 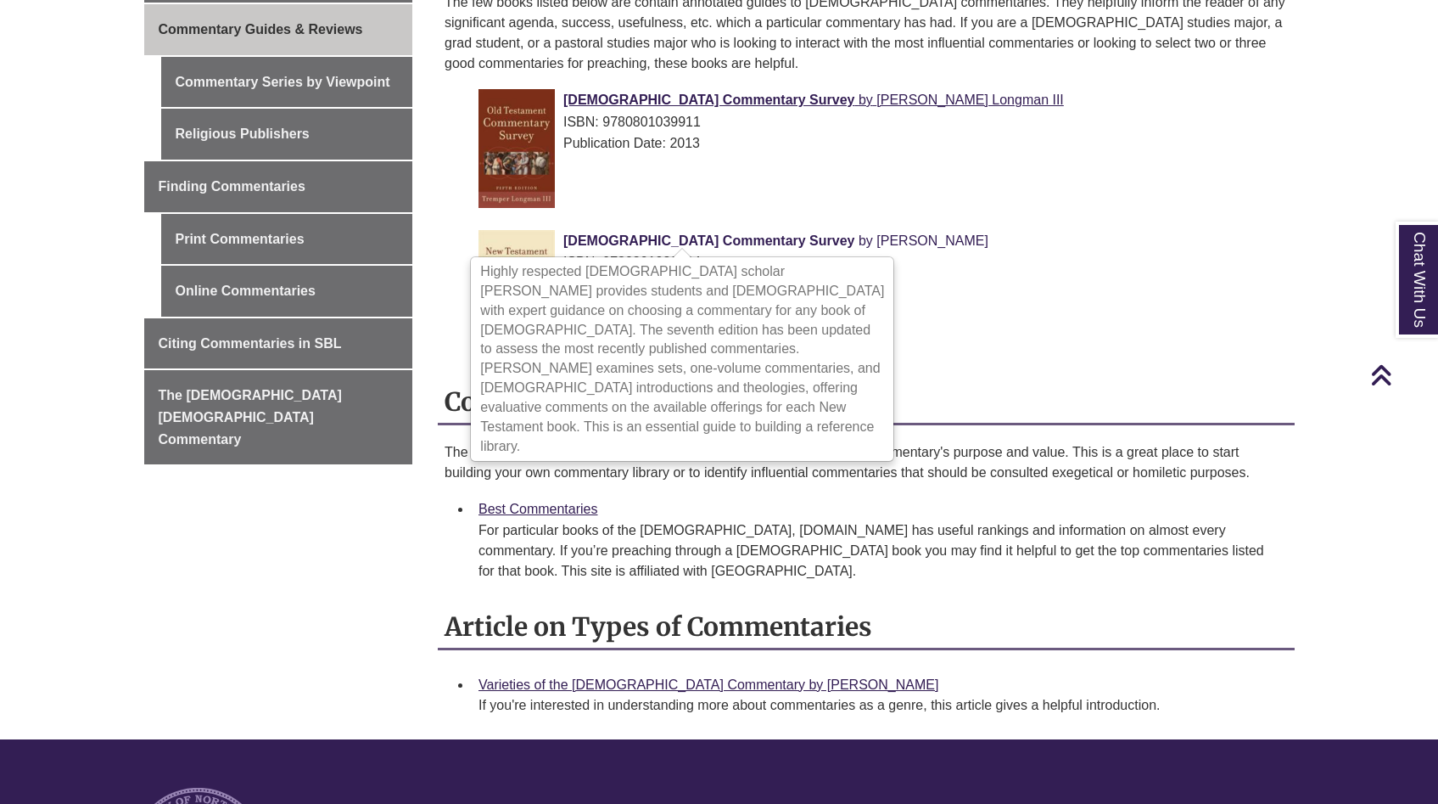 What do you see at coordinates (278, 30) in the screenshot?
I see `a: Commentary Guides & Reviews` at bounding box center [278, 30].